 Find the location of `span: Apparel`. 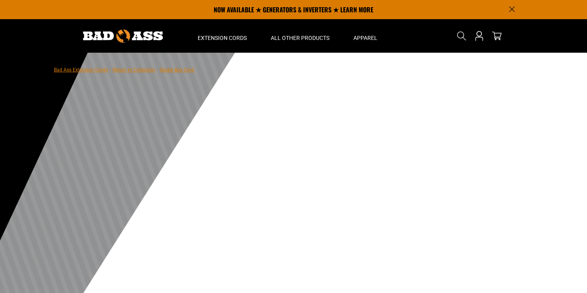

span: Apparel is located at coordinates (365, 38).